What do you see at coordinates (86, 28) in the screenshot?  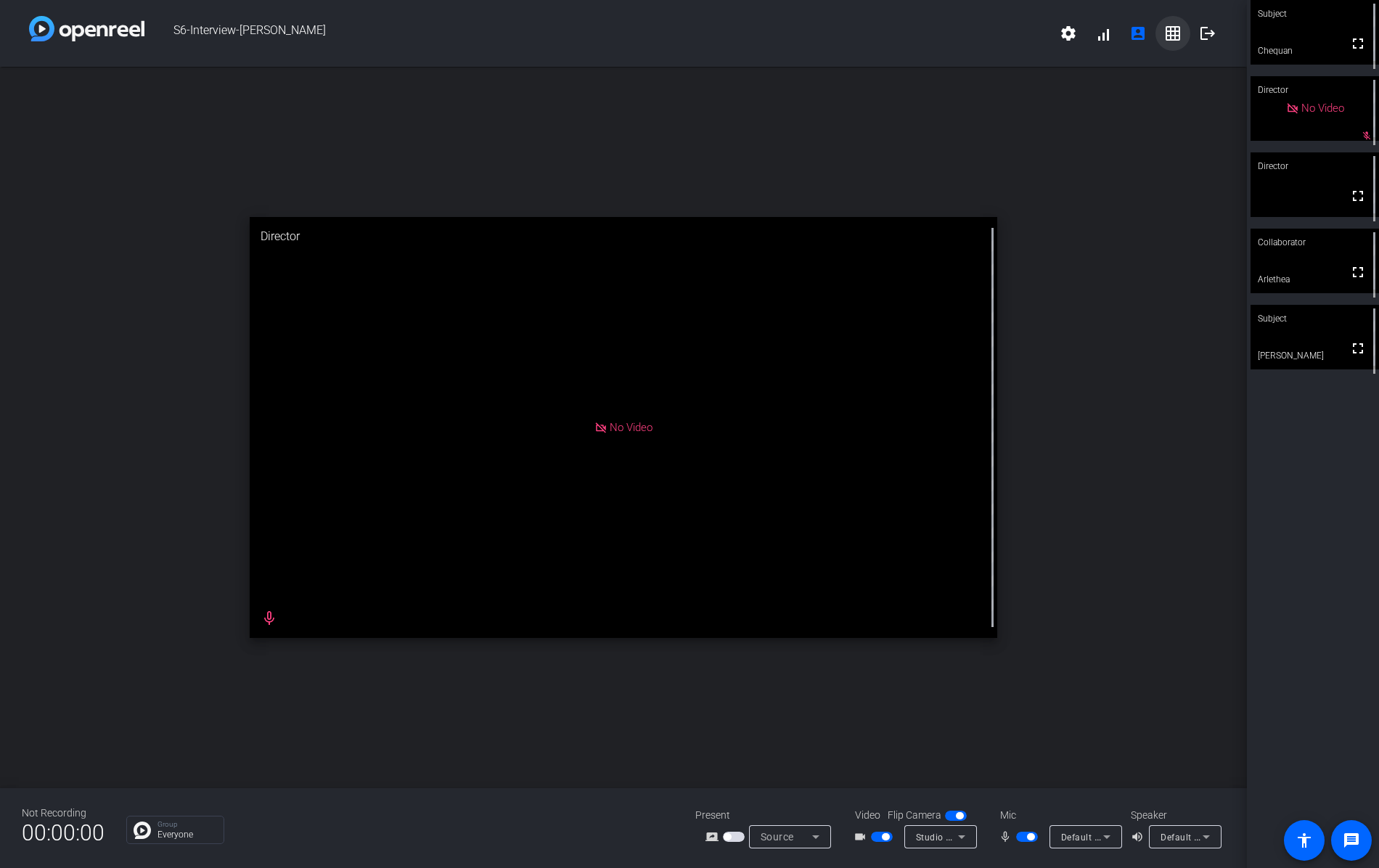 I see `img: white-gradient.svg` at bounding box center [86, 28].